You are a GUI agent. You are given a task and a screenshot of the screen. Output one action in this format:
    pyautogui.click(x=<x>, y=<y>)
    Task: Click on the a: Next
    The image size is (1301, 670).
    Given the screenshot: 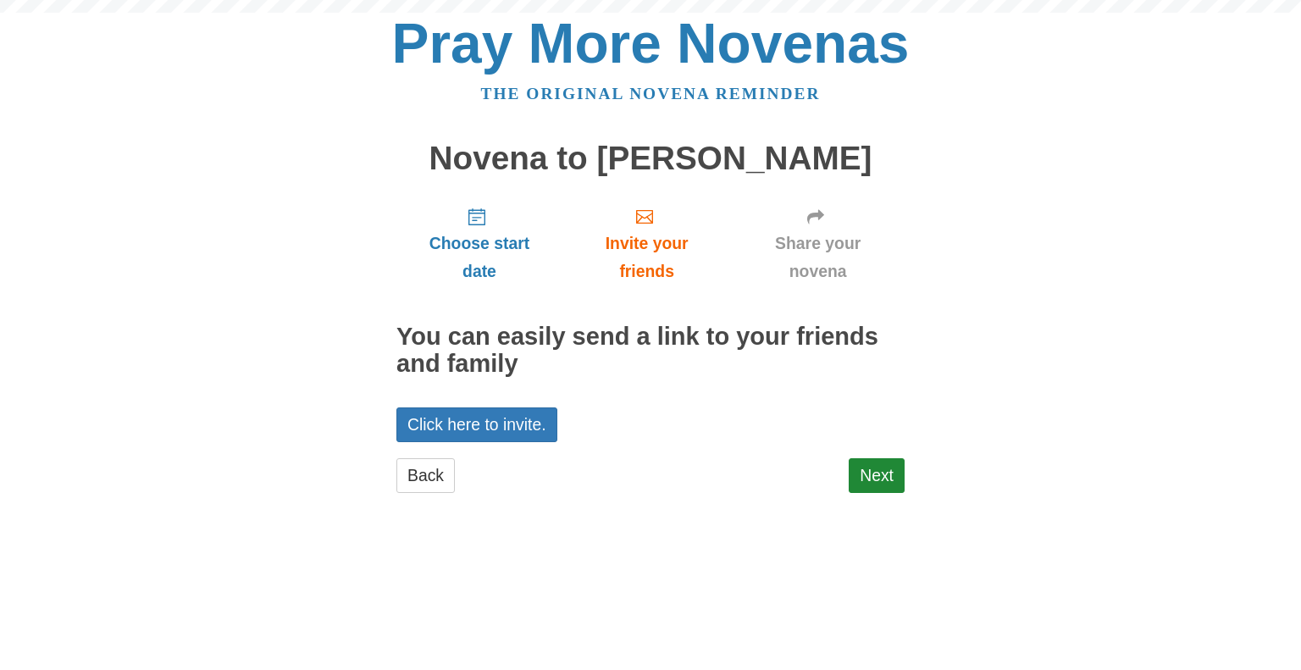 What is the action you would take?
    pyautogui.click(x=876, y=475)
    